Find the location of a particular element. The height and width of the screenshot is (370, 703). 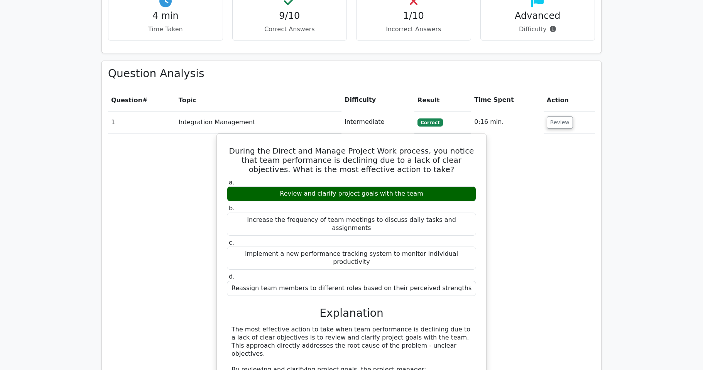

p: Correct Answers is located at coordinates (290, 29).